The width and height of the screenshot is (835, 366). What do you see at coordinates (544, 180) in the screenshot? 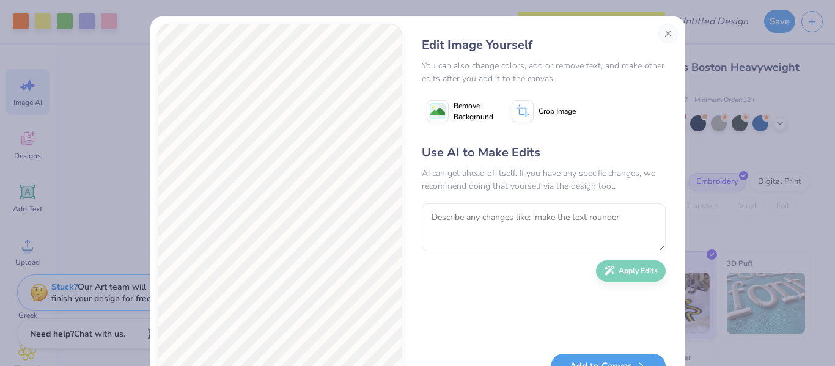
I see `div: AI can get ahead of itself. If you have any specific changes, we recommend doing that yourself vi...` at bounding box center [544, 180].